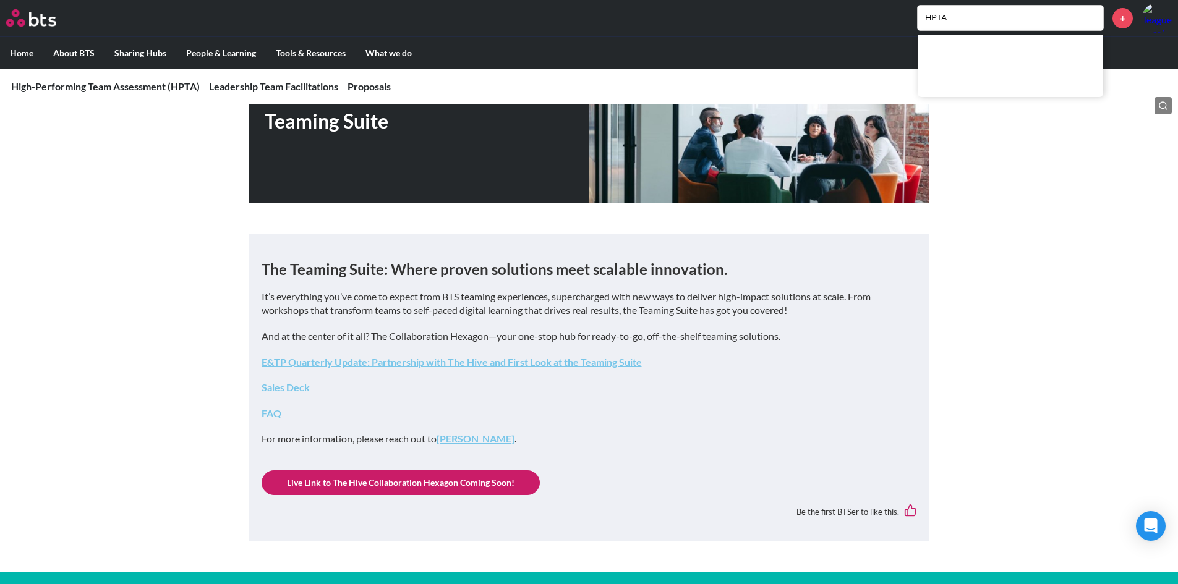  I want to click on img: BTS Logo, so click(31, 18).